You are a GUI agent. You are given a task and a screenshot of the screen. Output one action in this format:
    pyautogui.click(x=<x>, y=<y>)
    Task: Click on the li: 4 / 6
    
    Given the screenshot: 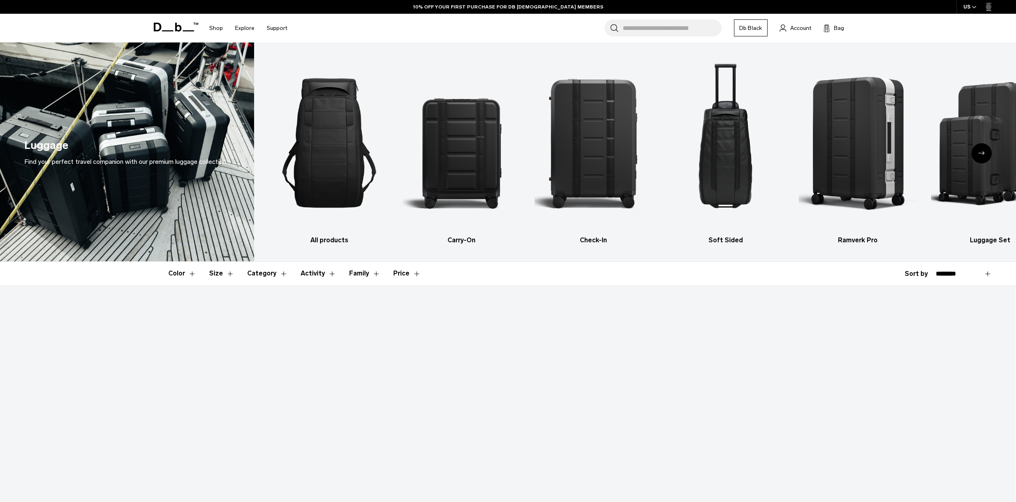 What is the action you would take?
    pyautogui.click(x=726, y=150)
    